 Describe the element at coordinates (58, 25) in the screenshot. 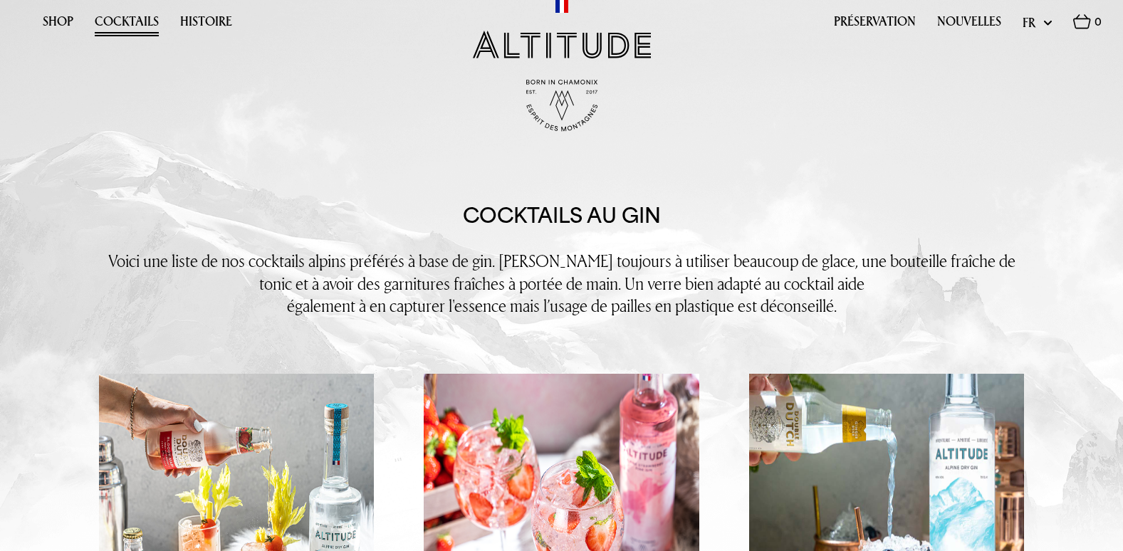

I see `a: Shop` at that location.